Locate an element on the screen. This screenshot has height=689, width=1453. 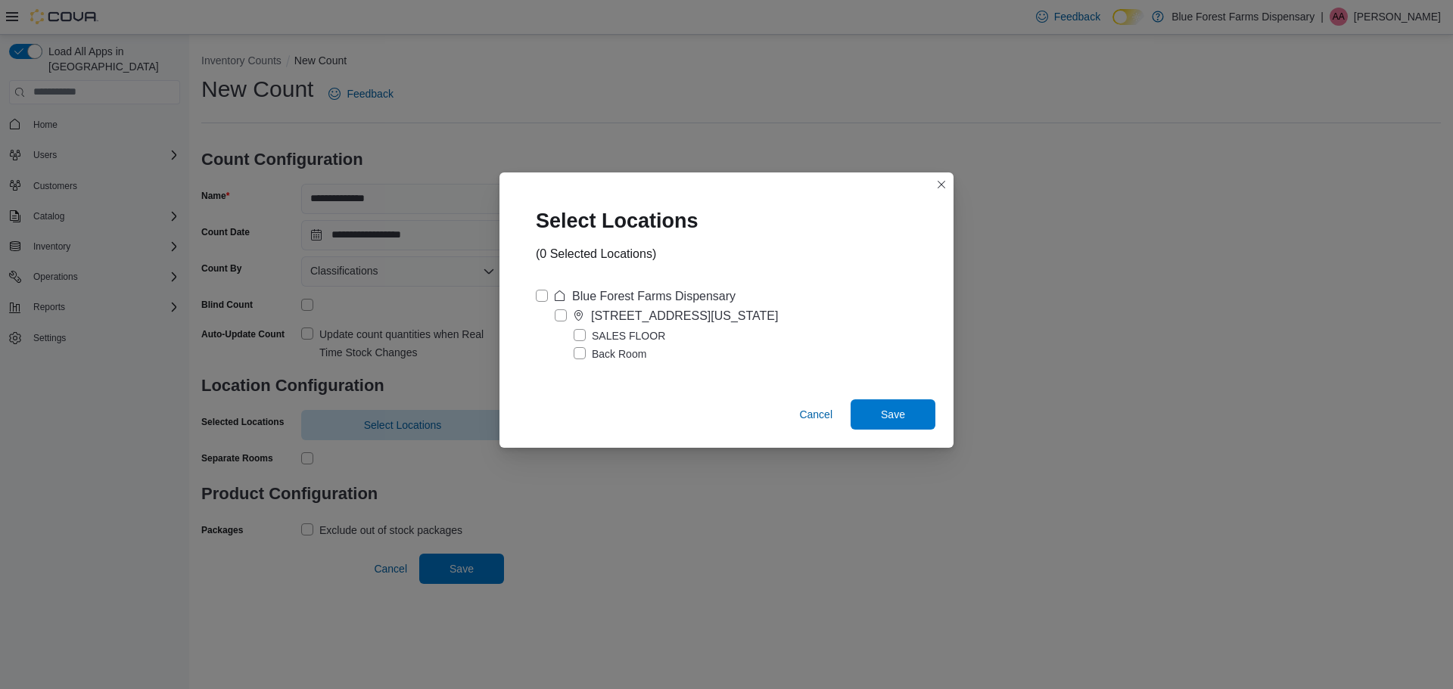
button: Closes this modal window is located at coordinates (941, 185).